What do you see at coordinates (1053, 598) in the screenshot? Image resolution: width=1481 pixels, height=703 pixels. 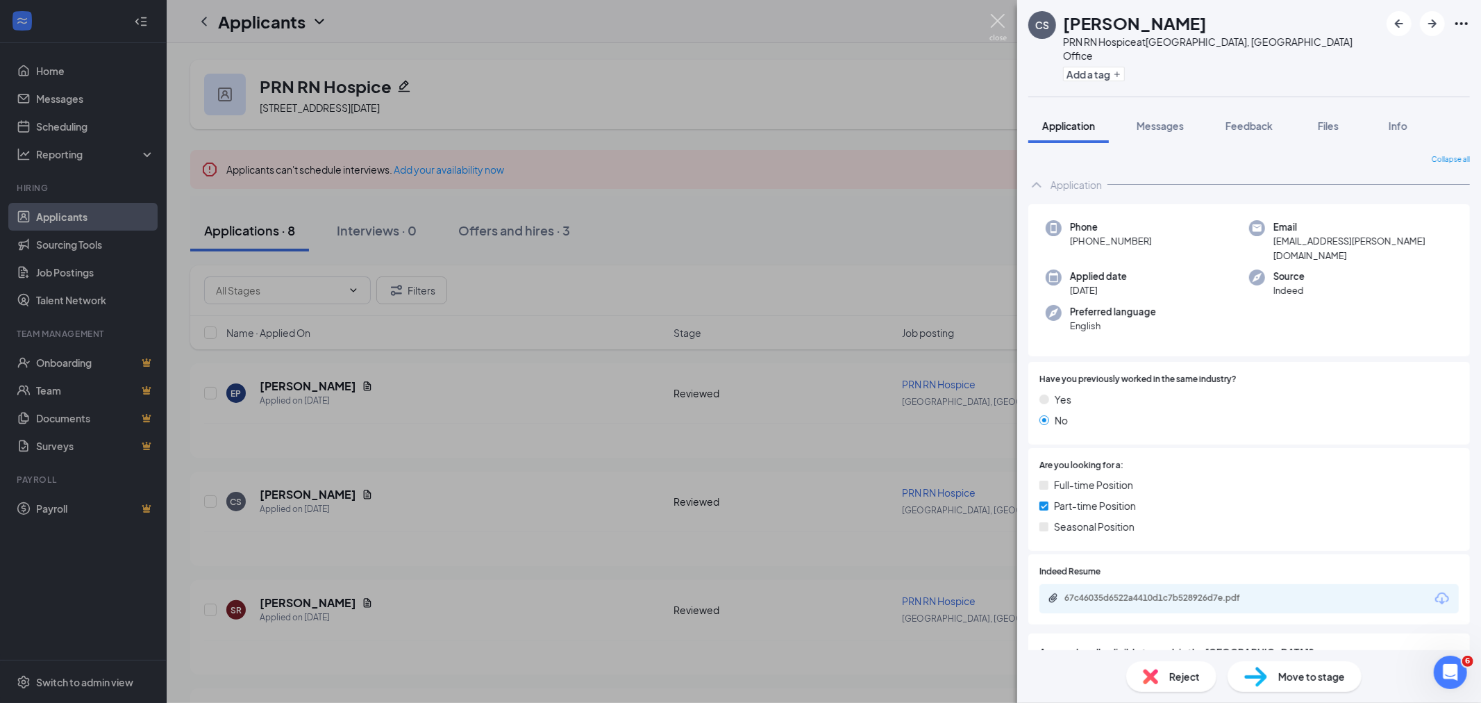 I see `svg: Paperclip` at bounding box center [1053, 598].